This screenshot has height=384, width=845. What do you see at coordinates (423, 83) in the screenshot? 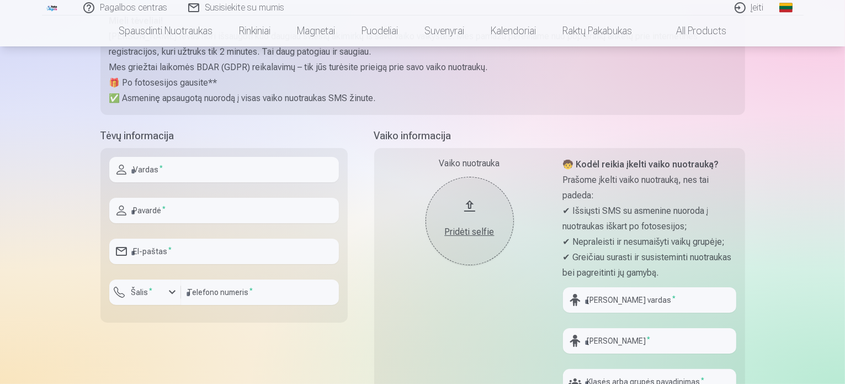
I see `p: 🎁 Po fotosesijos gausite**` at bounding box center [423, 83].